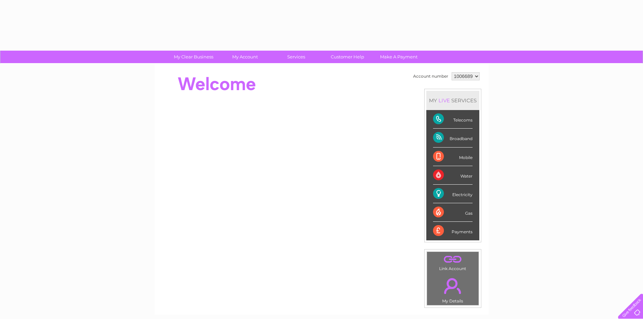  What do you see at coordinates (452, 262) in the screenshot?
I see `td: Link Account` at bounding box center [452, 262].